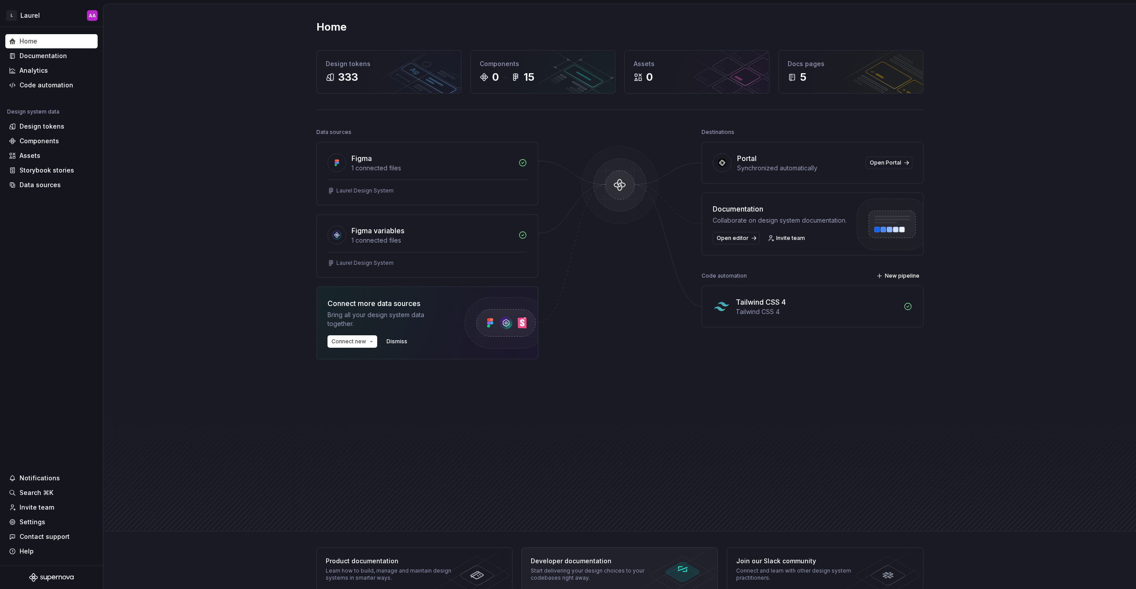  I want to click on span: Connect new, so click(349, 342).